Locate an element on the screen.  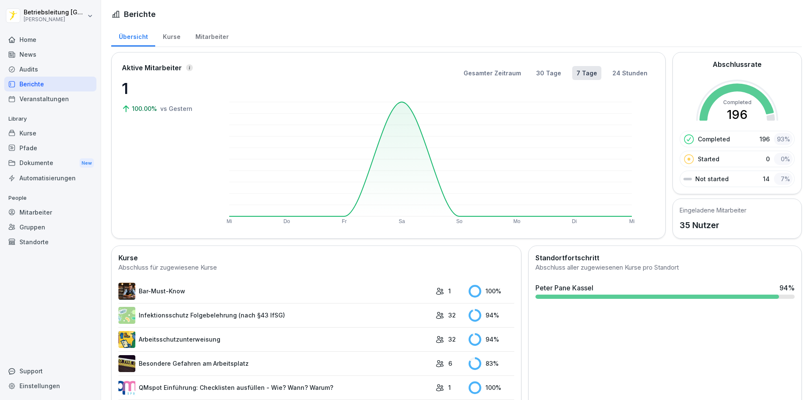
p: Completed is located at coordinates (714, 139).